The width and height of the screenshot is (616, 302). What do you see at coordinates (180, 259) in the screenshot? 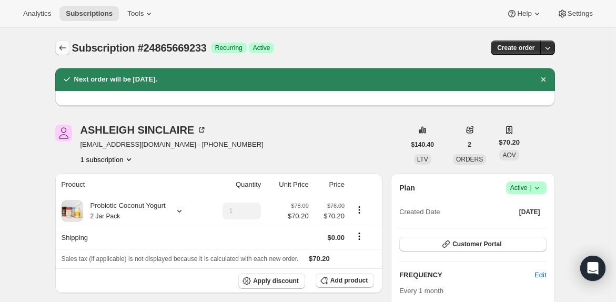
I see `span: Sales tax (if applicable) is not displayed because it is calculated with each new order.` at bounding box center [180, 259].